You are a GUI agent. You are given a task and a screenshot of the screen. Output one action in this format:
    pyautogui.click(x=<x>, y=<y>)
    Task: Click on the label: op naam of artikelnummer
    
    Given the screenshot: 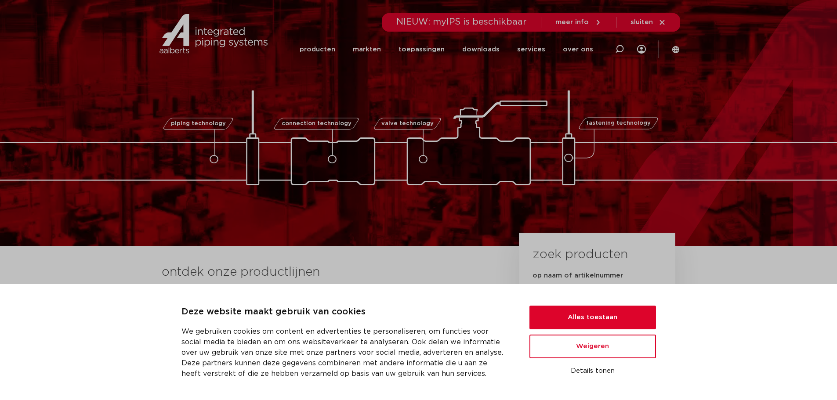 What is the action you would take?
    pyautogui.click(x=578, y=276)
    